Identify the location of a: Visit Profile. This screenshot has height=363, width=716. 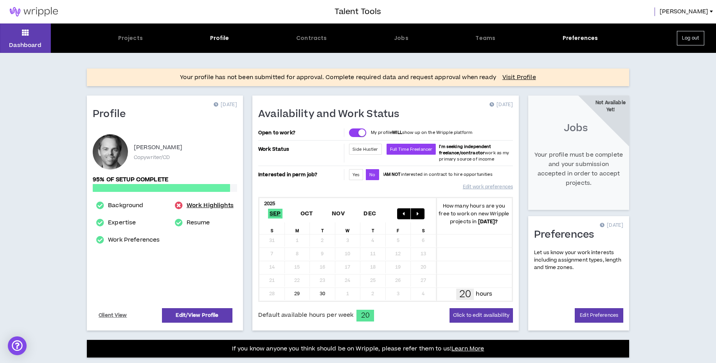
(519, 77).